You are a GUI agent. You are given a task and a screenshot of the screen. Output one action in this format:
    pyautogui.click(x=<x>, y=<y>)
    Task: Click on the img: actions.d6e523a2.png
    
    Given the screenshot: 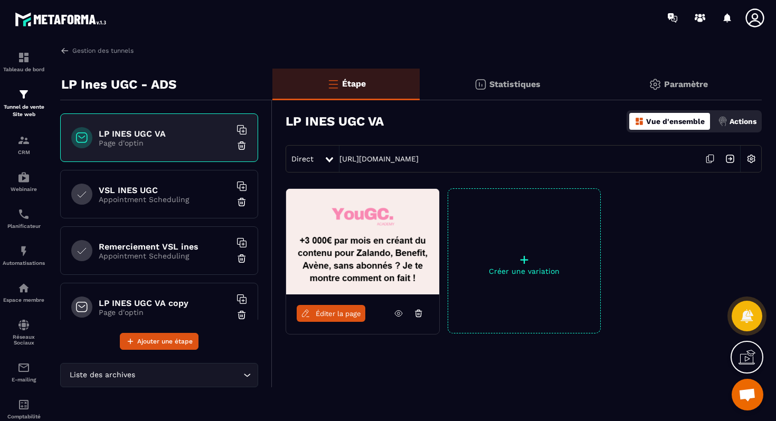 What is the action you would take?
    pyautogui.click(x=722, y=121)
    